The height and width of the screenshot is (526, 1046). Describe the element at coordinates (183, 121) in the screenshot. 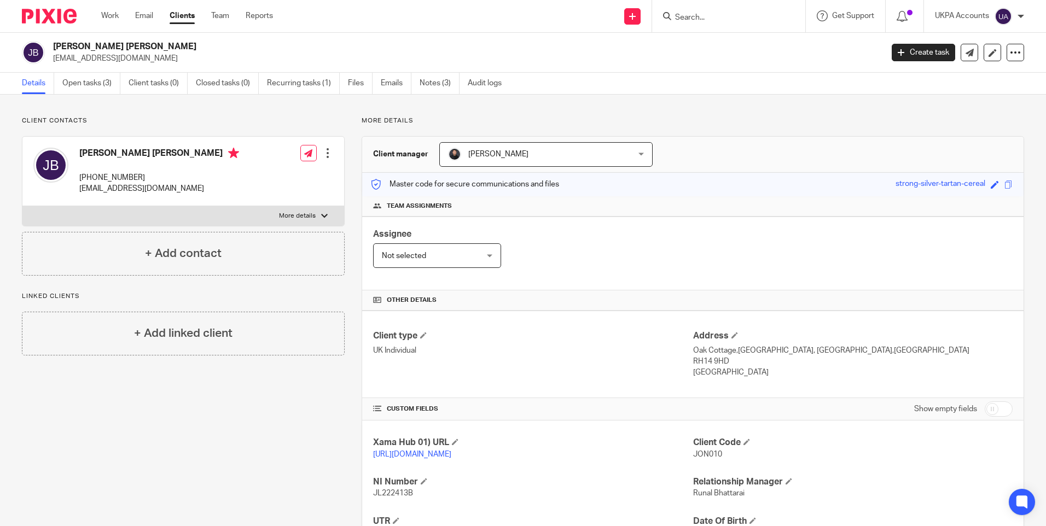

I see `p: Client contacts` at that location.